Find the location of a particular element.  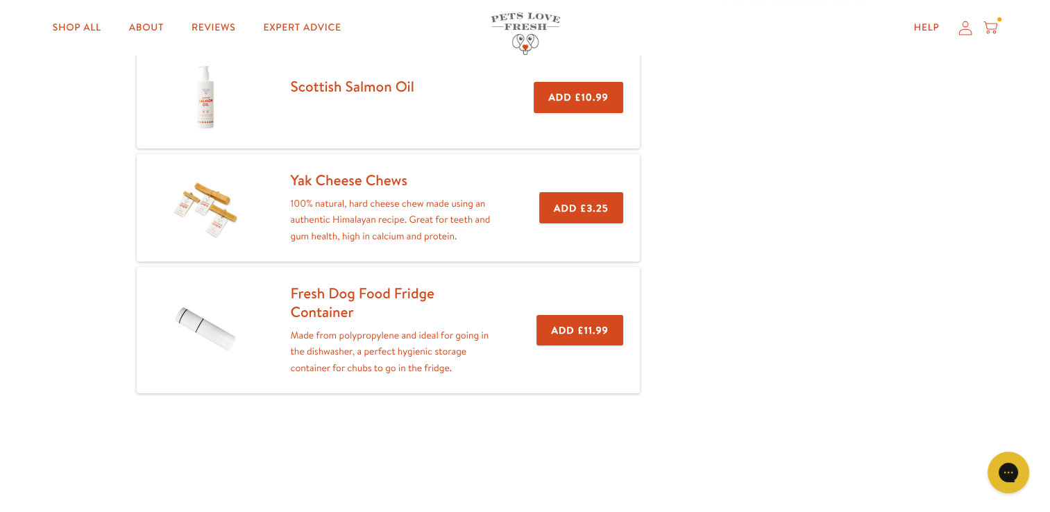

p: 100% natural, hard cheese chew made using an authentic Himalayan recipe. Great for teeth and gum ... is located at coordinates (393, 220).